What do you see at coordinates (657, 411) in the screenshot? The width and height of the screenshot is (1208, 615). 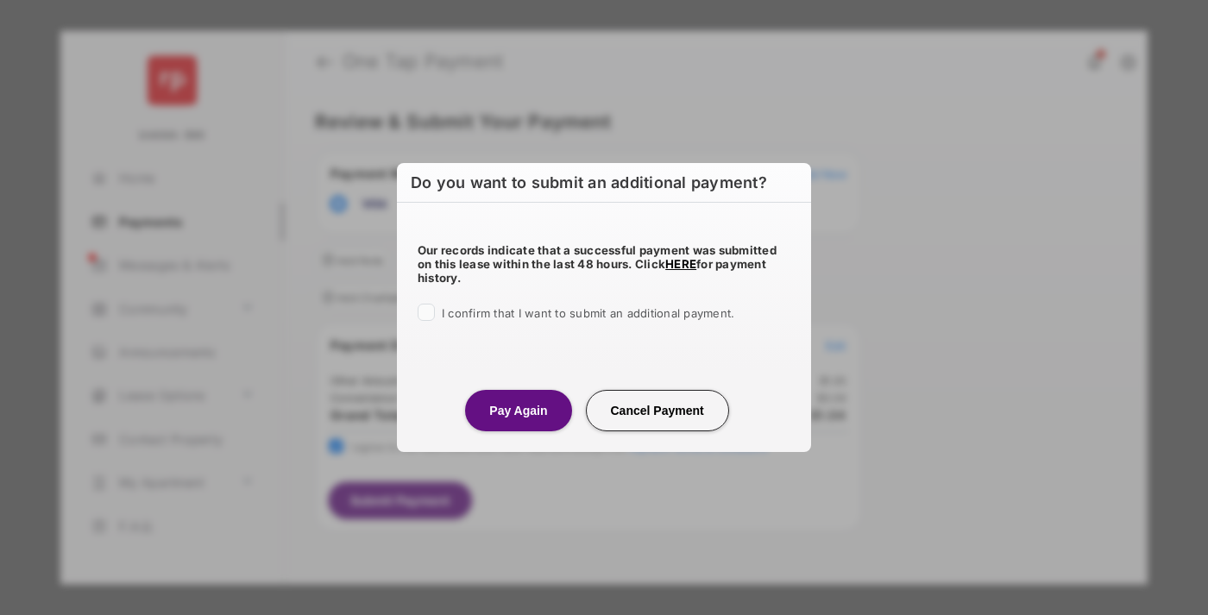 I see `button: Cancel Payment` at bounding box center [657, 411].